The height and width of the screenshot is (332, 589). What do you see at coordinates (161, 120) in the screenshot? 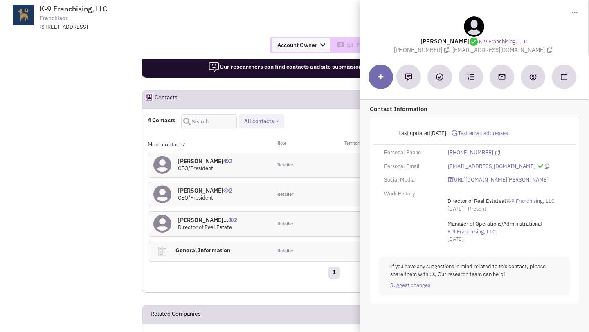
I see `h4: 4 Contacts` at bounding box center [161, 120].